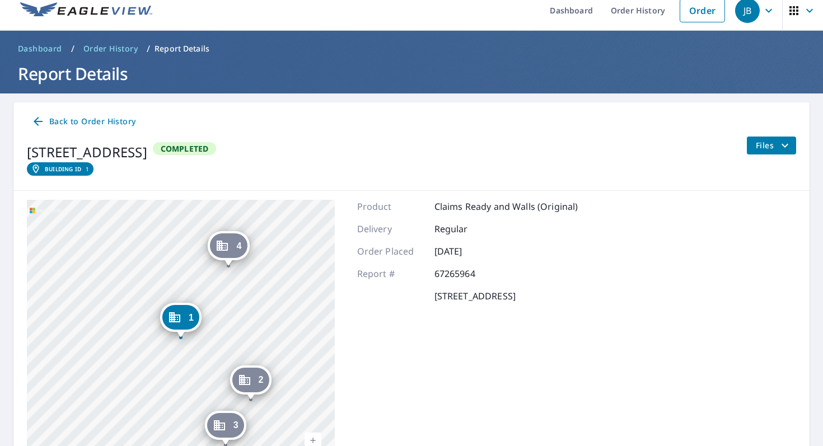 The width and height of the screenshot is (823, 446). Describe the element at coordinates (261, 379) in the screenshot. I see `span: 2` at that location.